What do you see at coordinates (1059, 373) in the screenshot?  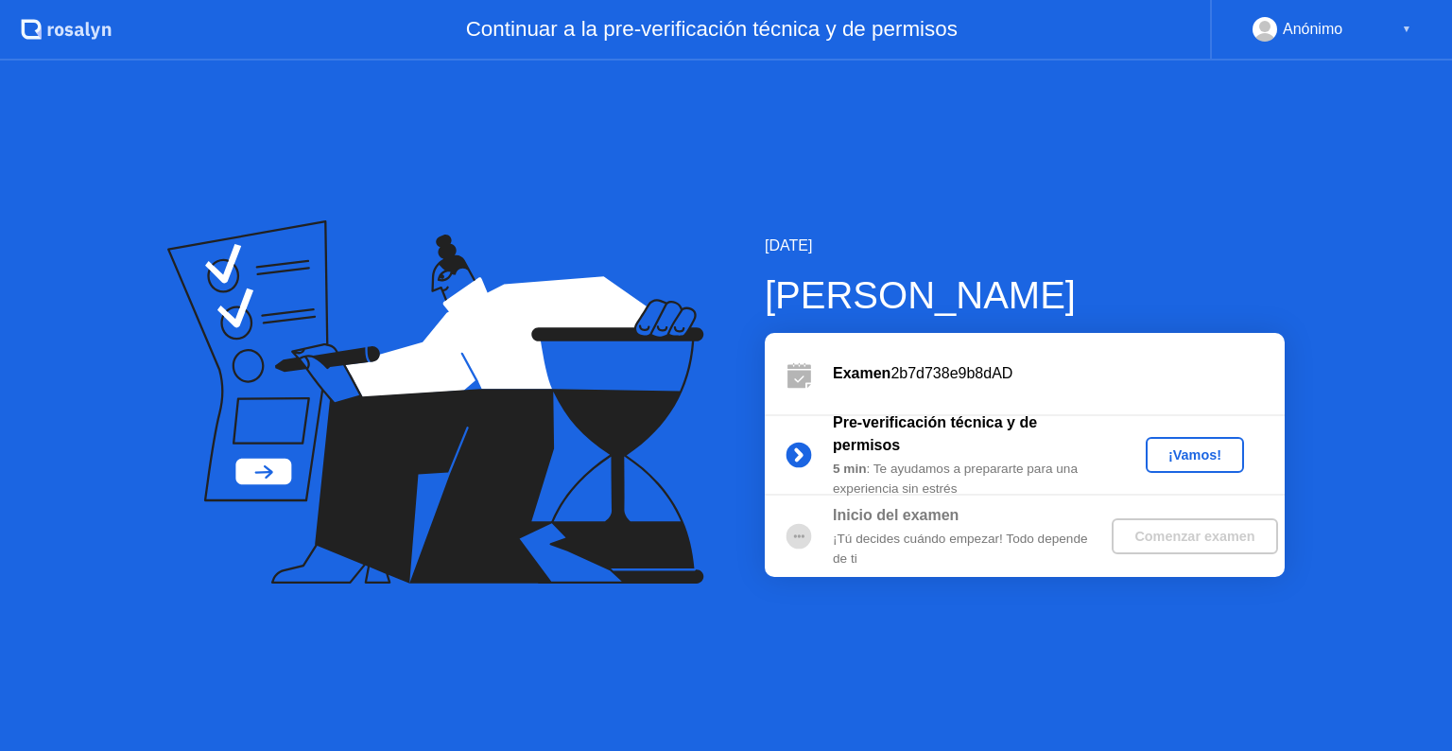 I see `div: 2b7d738e9b8dAD` at bounding box center [1059, 373].